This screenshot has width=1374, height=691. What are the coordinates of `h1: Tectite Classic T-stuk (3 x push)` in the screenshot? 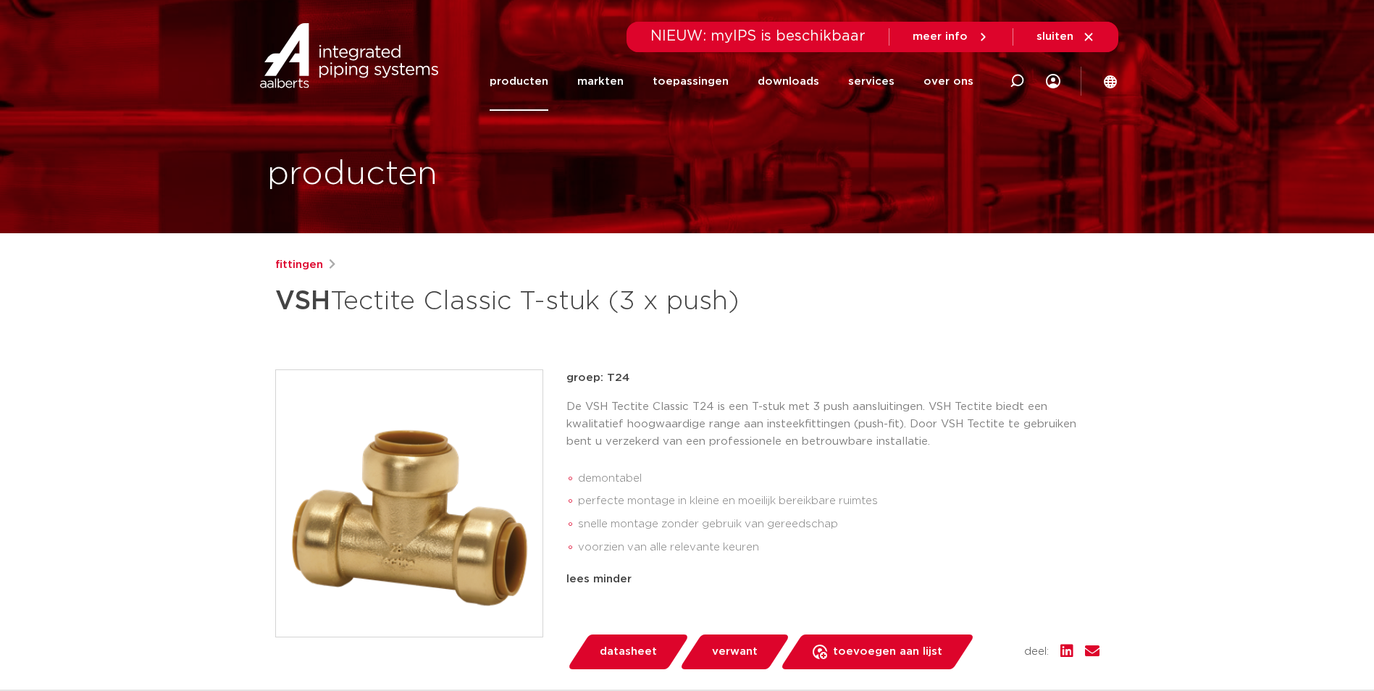 It's located at (547, 301).